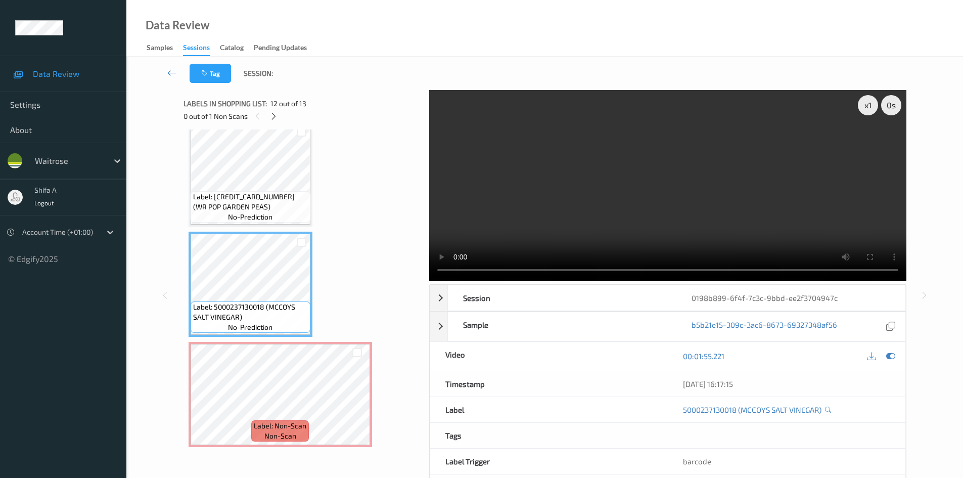 This screenshot has width=963, height=478. What do you see at coordinates (280, 436) in the screenshot?
I see `span: non-scan` at bounding box center [280, 436].